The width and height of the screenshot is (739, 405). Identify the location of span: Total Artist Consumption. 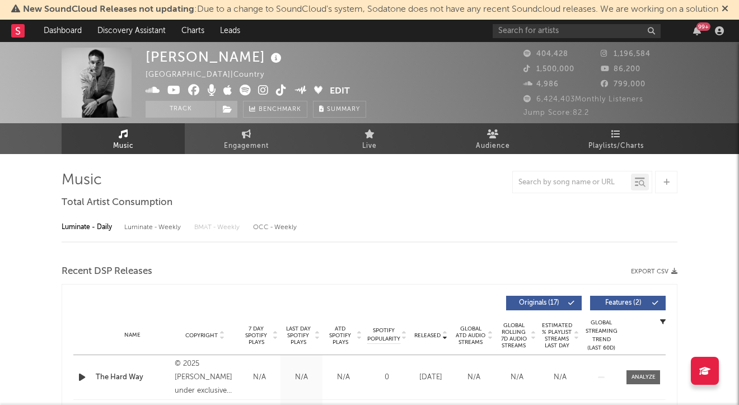
(117, 203).